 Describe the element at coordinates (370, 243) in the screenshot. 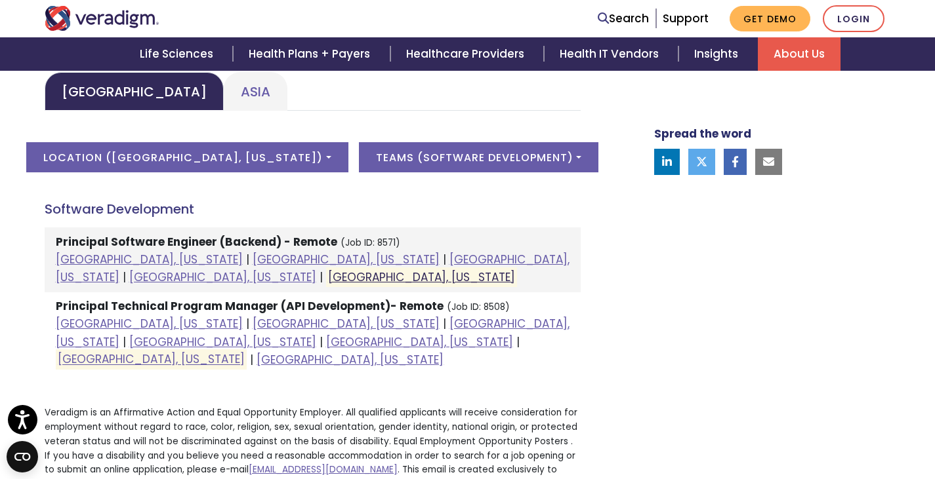

I see `small: (Job ID: 8571)` at that location.